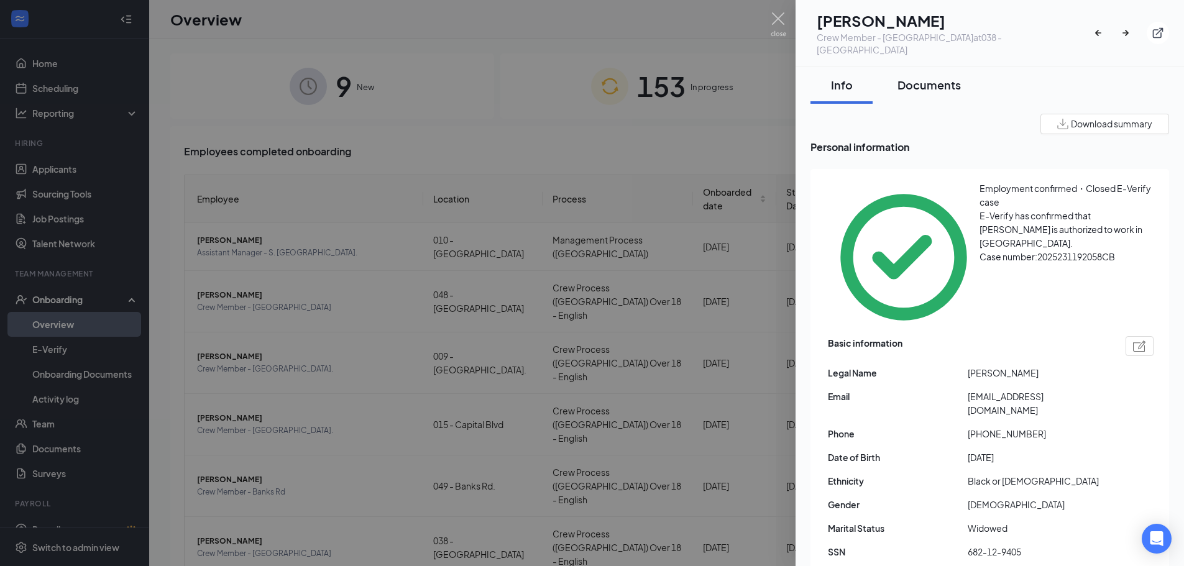 This screenshot has width=1184, height=566. What do you see at coordinates (897, 504) in the screenshot?
I see `span: Gender` at bounding box center [897, 504].